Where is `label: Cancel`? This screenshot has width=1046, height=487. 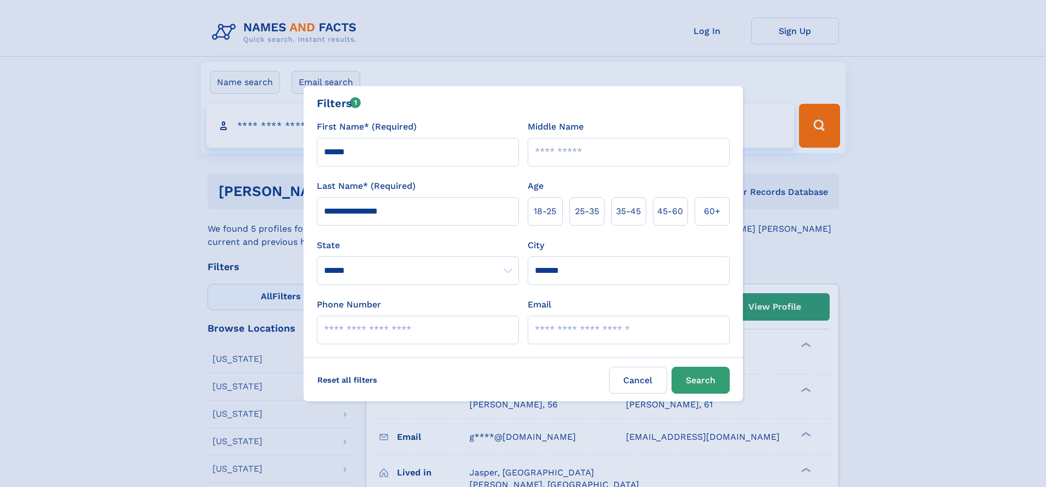 label: Cancel is located at coordinates (638, 380).